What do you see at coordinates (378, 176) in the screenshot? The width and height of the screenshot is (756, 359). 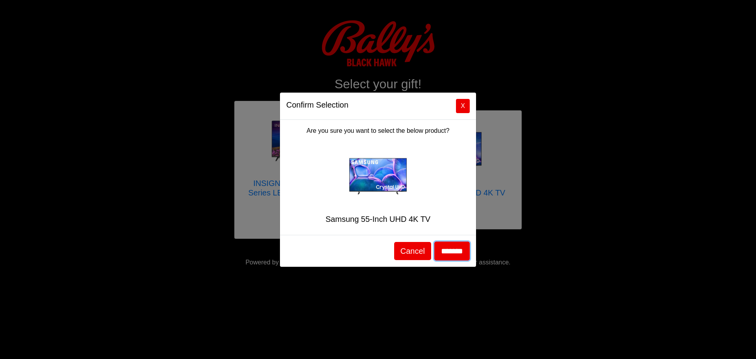 I see `img: Samsung 55-Inch UHD 4K TV` at bounding box center [378, 176].